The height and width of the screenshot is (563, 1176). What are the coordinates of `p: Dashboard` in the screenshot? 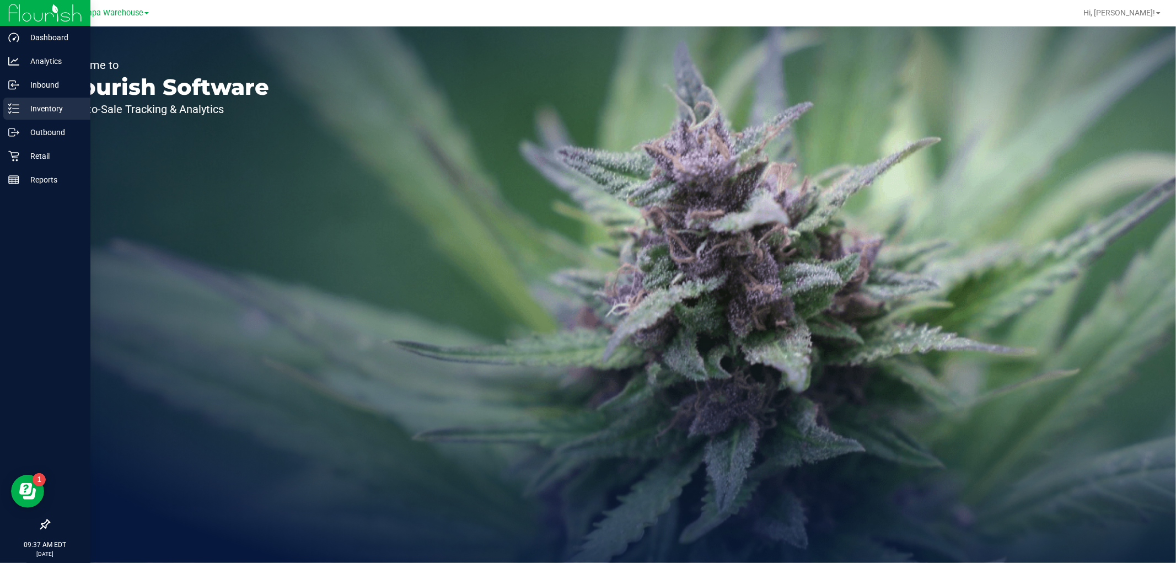 It's located at (52, 38).